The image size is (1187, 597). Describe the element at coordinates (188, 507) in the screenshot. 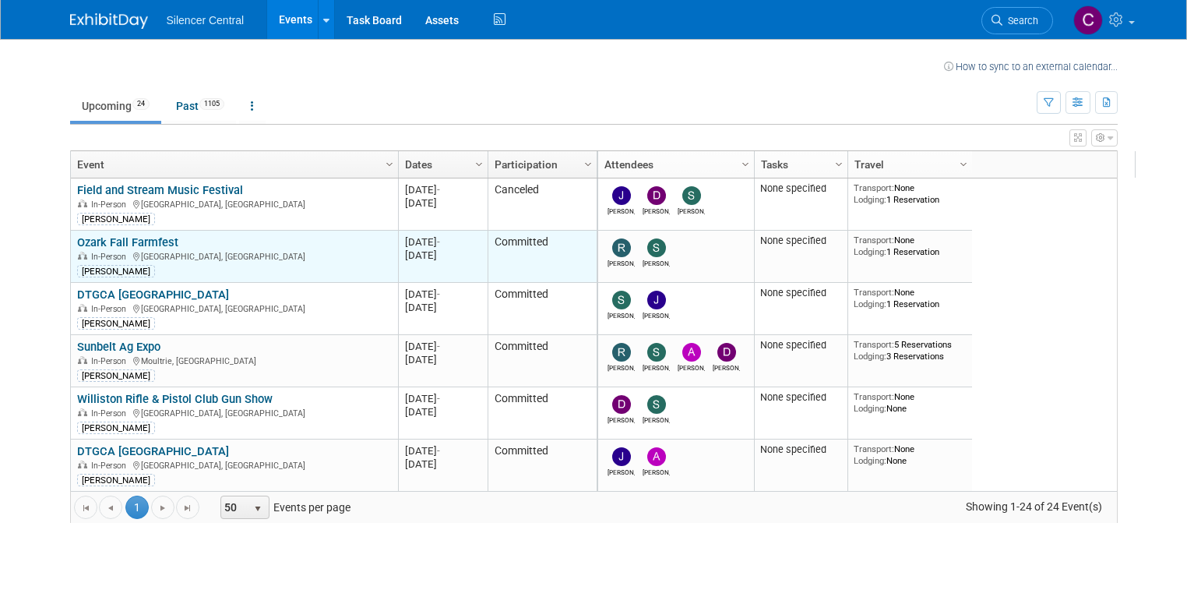

I see `a: Go to the last page` at that location.